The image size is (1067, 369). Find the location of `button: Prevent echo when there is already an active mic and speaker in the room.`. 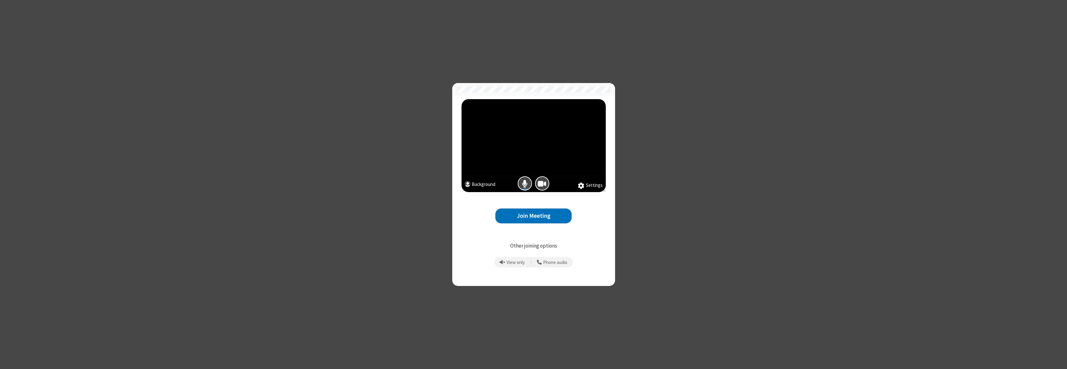

button: Prevent echo when there is already an active mic and speaker in the room. is located at coordinates (512, 263).